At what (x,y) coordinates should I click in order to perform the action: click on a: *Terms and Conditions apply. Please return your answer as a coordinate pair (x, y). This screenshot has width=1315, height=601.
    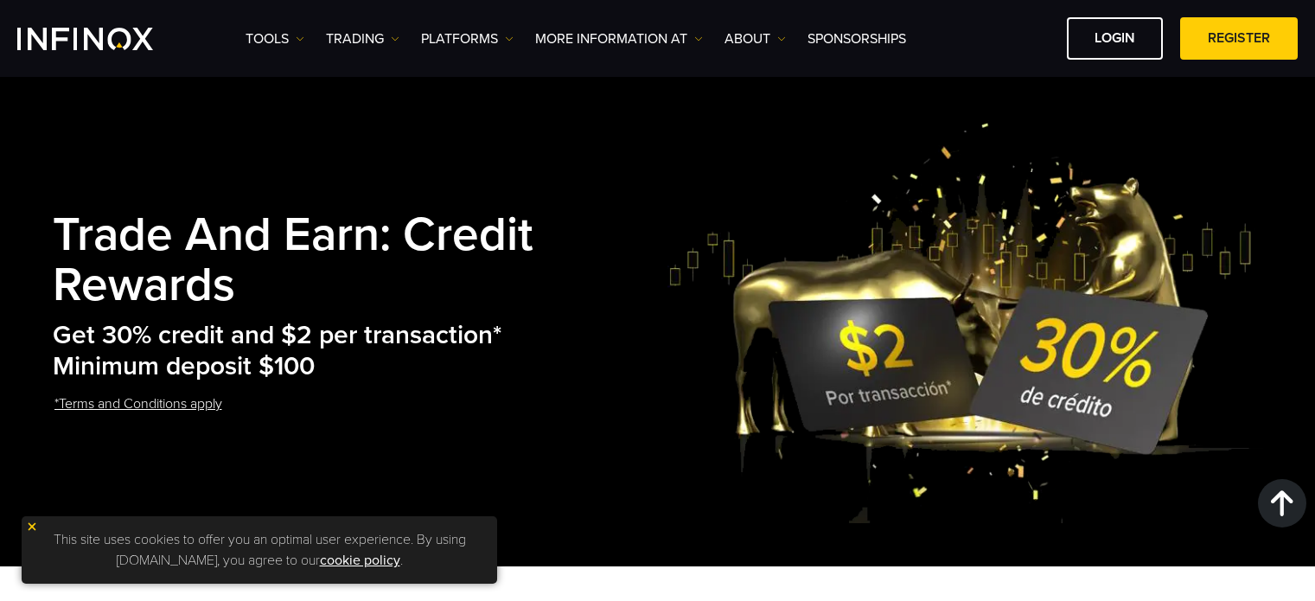
    Looking at the image, I should click on (138, 404).